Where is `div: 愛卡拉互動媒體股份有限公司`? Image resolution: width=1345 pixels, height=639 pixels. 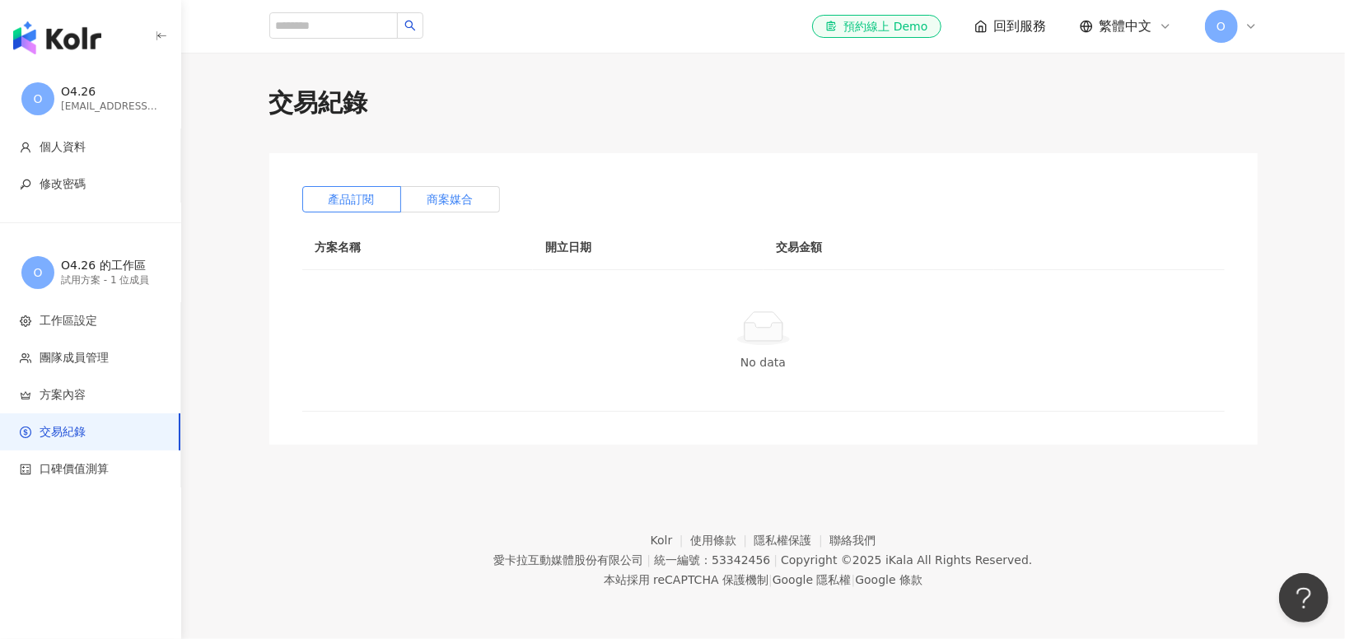 div: 愛卡拉互動媒體股份有限公司 is located at coordinates (568, 560).